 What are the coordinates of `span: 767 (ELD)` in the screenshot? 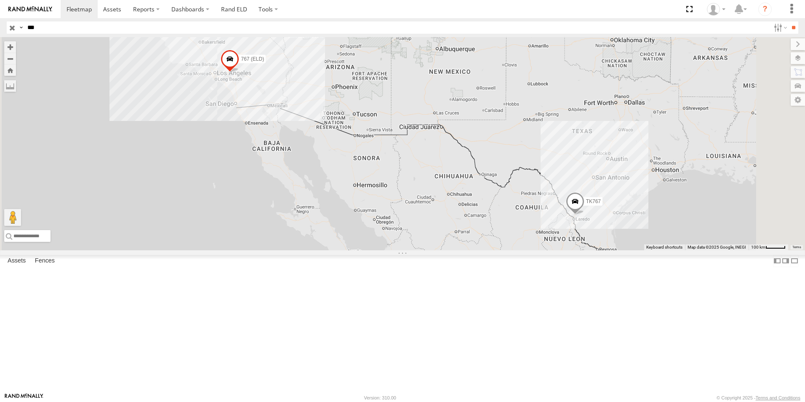 It's located at (252, 59).